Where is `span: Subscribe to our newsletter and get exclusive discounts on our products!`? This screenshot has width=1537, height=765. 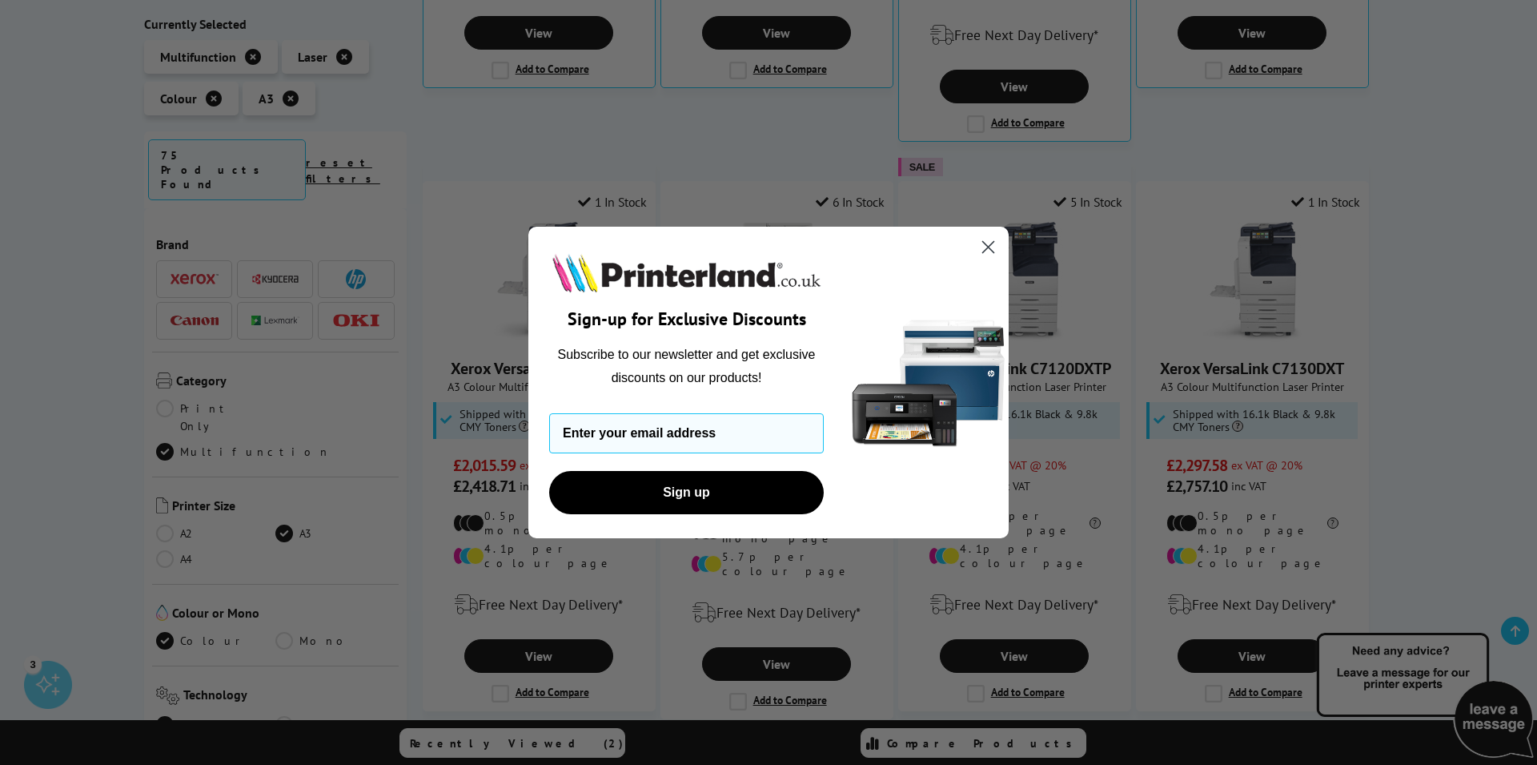 span: Subscribe to our newsletter and get exclusive discounts on our products! is located at coordinates (687, 365).